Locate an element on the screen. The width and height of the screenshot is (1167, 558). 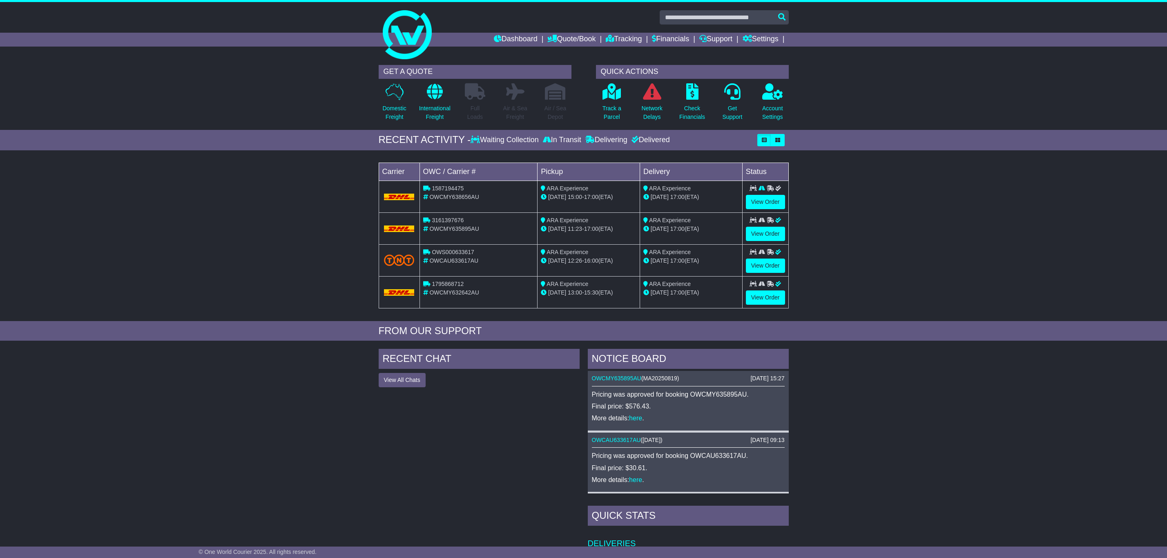
a: DomesticFreight is located at coordinates (394, 104).